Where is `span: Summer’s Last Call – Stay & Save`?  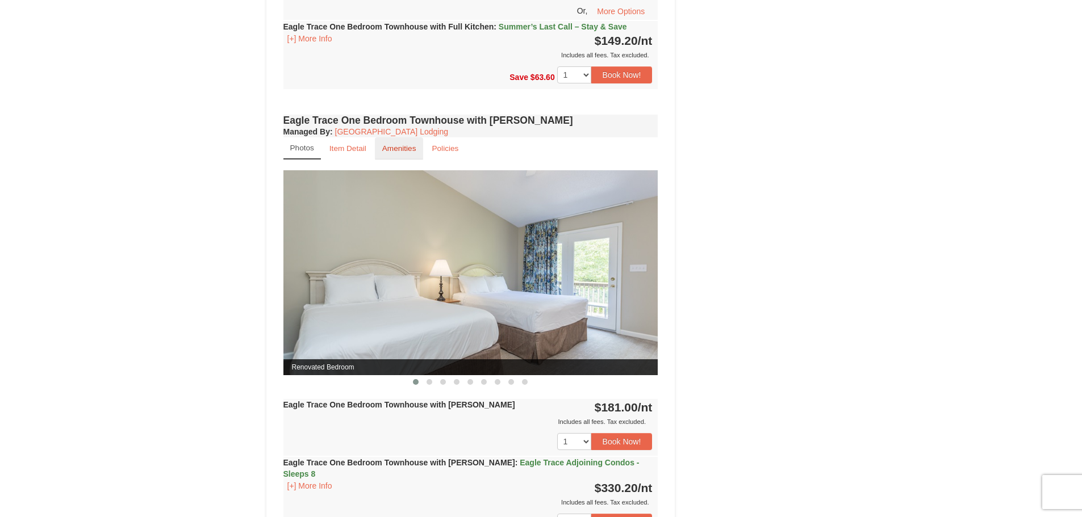
span: Summer’s Last Call – Stay & Save is located at coordinates (563, 27).